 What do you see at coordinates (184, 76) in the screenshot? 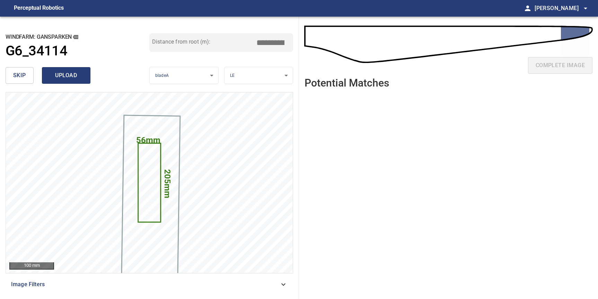
I see `div: bladeA` at bounding box center [184, 76].